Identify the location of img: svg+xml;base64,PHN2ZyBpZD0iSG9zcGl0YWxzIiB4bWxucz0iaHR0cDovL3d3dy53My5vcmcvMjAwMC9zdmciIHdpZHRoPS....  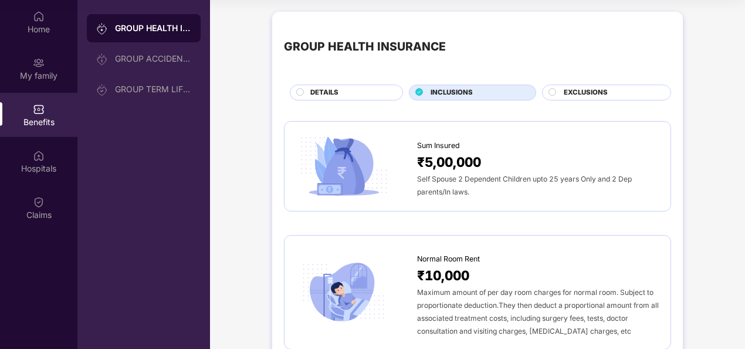
(39, 155).